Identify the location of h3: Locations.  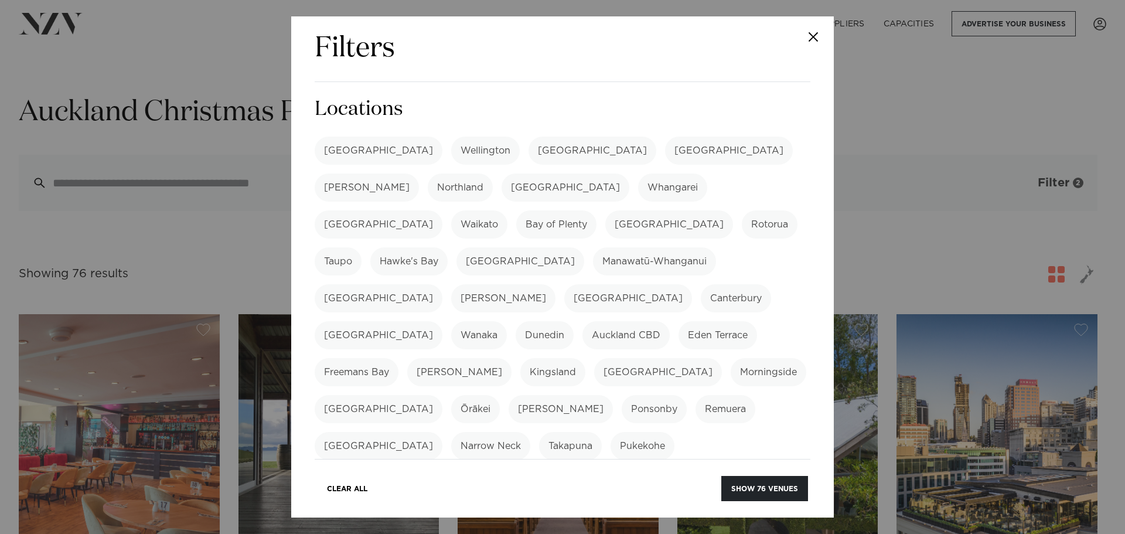
(563, 109).